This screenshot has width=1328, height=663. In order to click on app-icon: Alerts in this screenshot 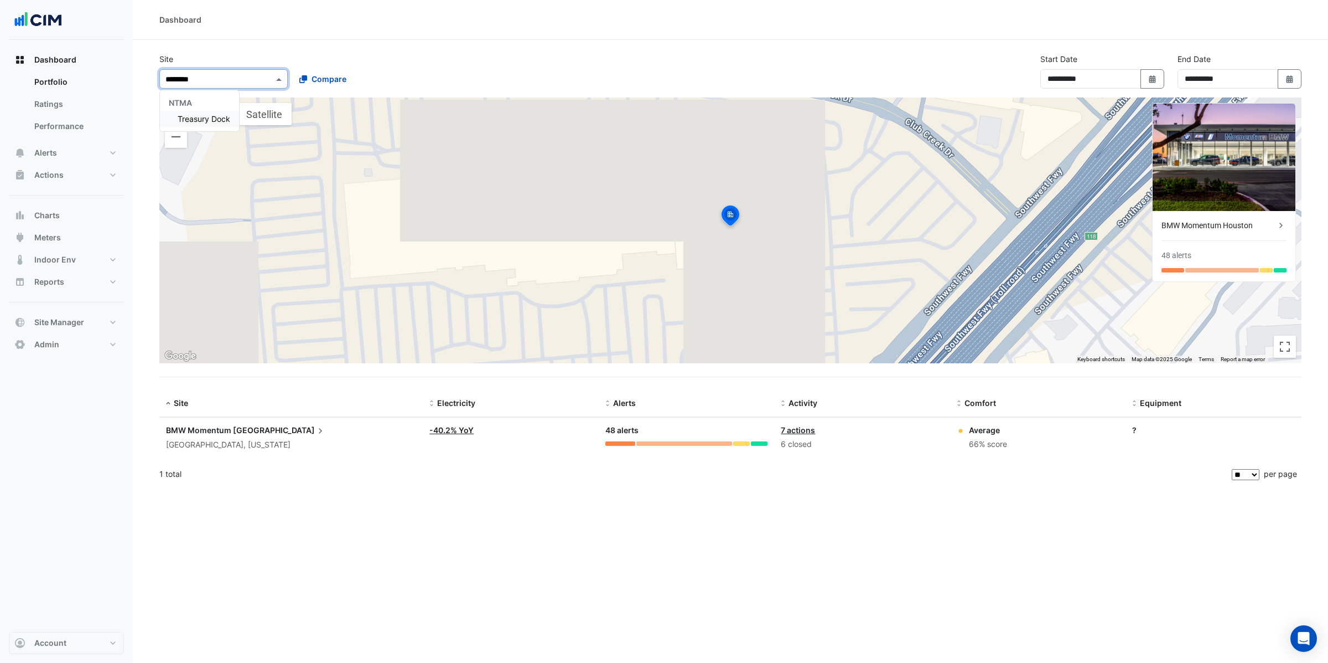, I will do `click(20, 153)`.